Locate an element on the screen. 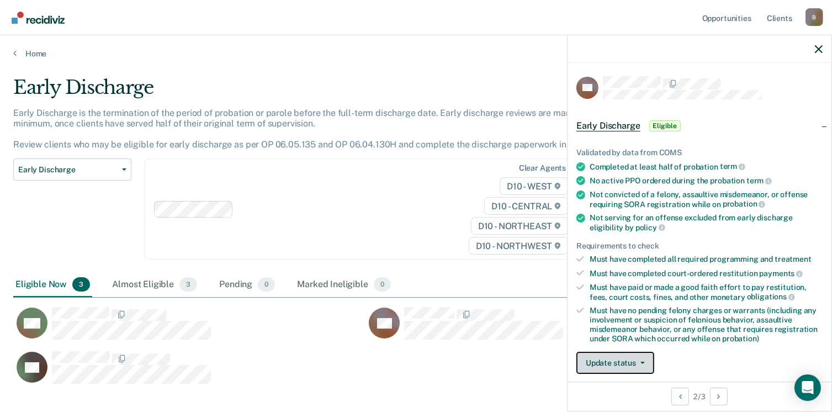 The height and width of the screenshot is (412, 832). div: Requirements to check is located at coordinates (700, 246).